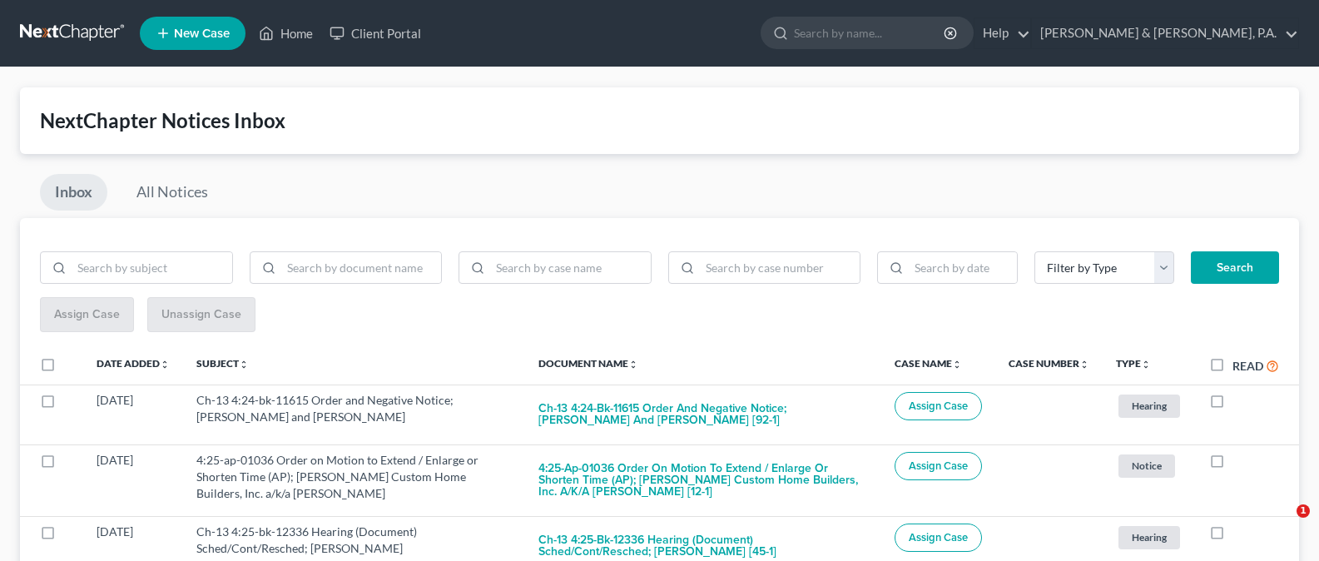 Image resolution: width=1319 pixels, height=561 pixels. I want to click on input: Search by date, so click(963, 268).